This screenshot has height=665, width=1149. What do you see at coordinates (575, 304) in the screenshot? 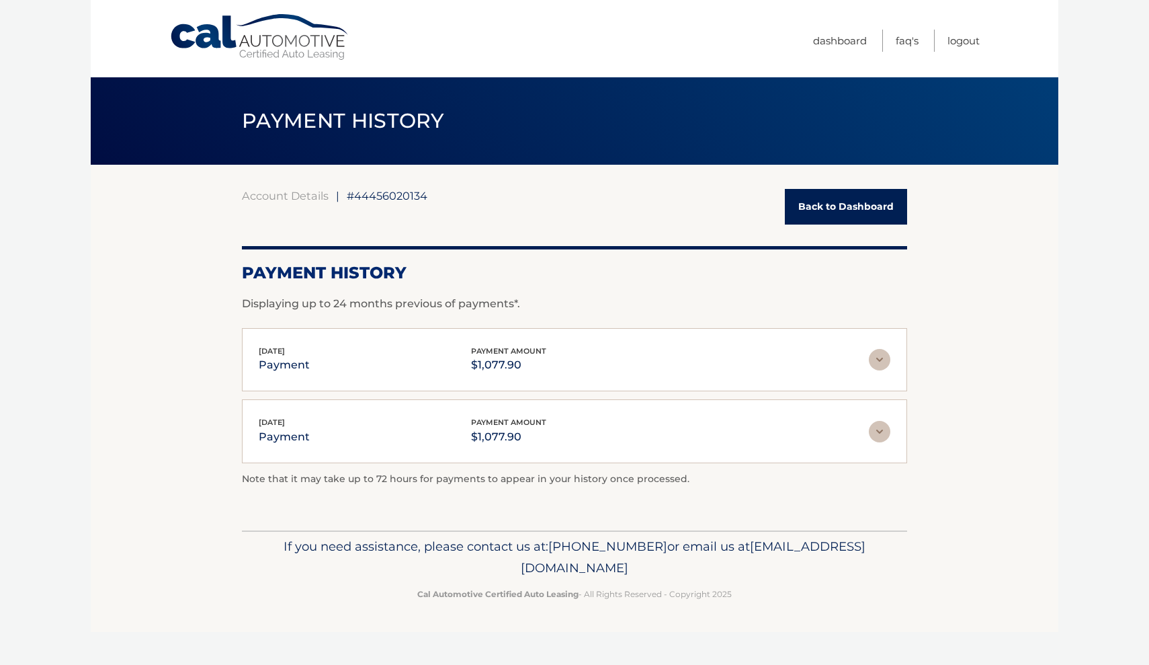
I see `p: Displaying up to 24 months previous of payments*.` at bounding box center [575, 304].